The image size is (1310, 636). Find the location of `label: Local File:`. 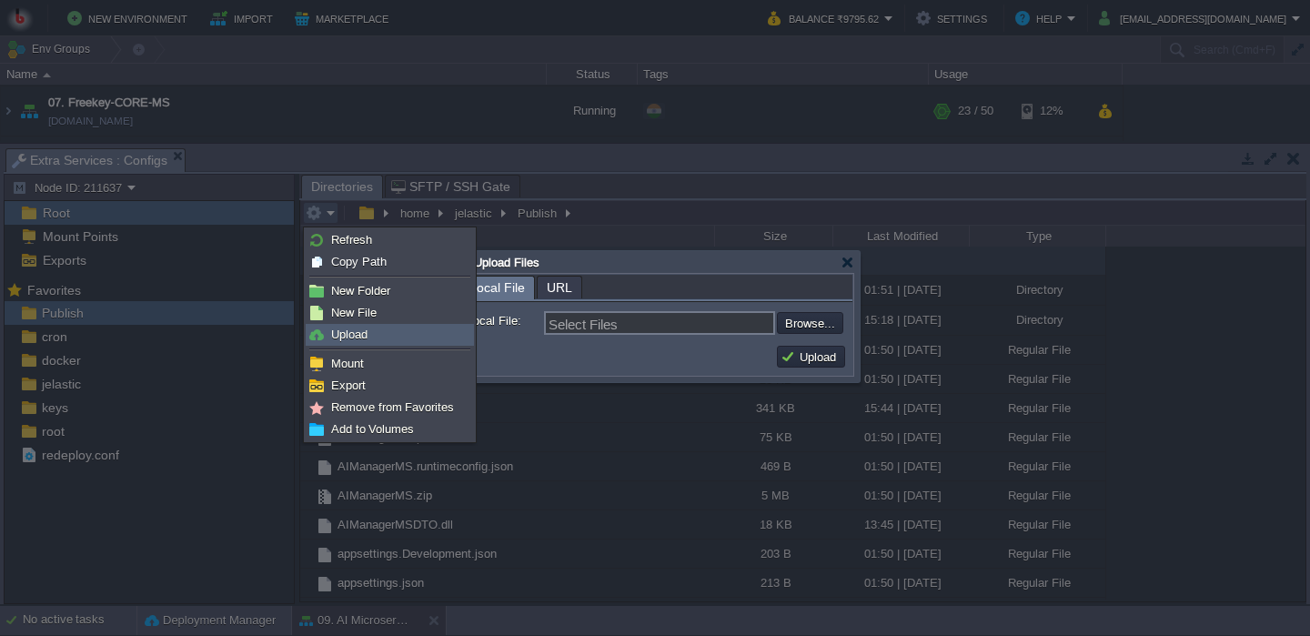

label: Local File: is located at coordinates (504, 320).